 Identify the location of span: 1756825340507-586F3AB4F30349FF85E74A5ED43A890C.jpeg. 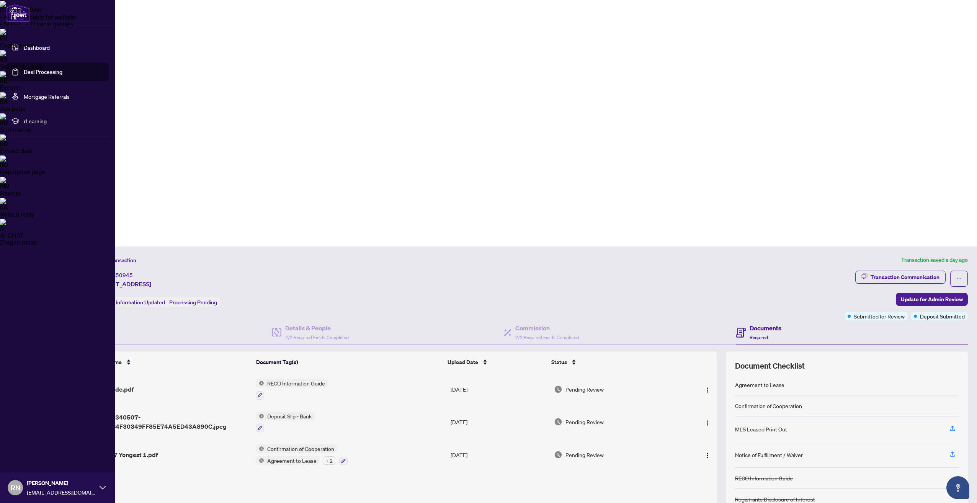
(169, 422).